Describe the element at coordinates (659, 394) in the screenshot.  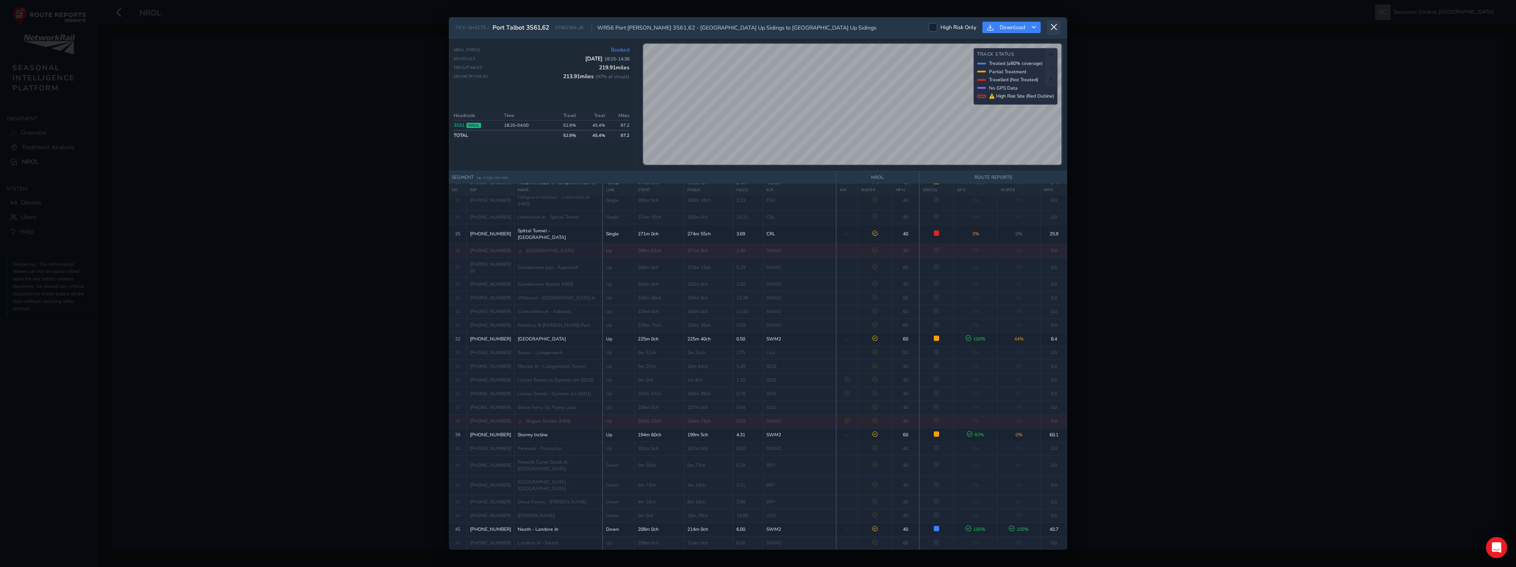
I see `td: 207m 57ch` at that location.